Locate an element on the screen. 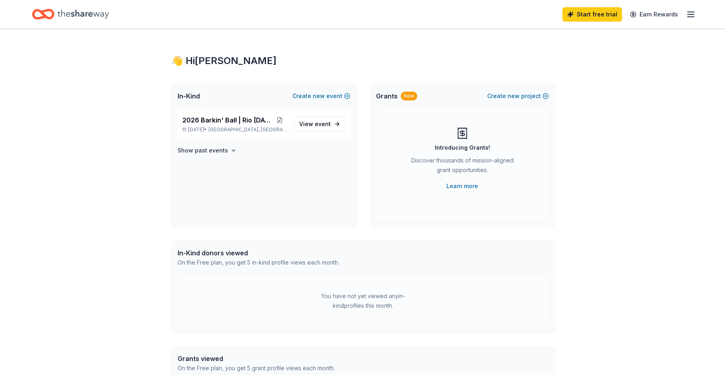 The width and height of the screenshot is (726, 375). div: In-Kind donors viewed is located at coordinates (258, 253).